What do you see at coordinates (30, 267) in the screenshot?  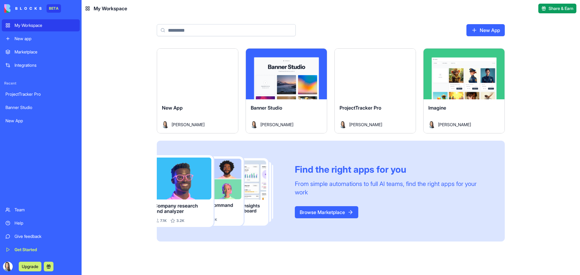 I see `button: Upgrade` at bounding box center [30, 267].